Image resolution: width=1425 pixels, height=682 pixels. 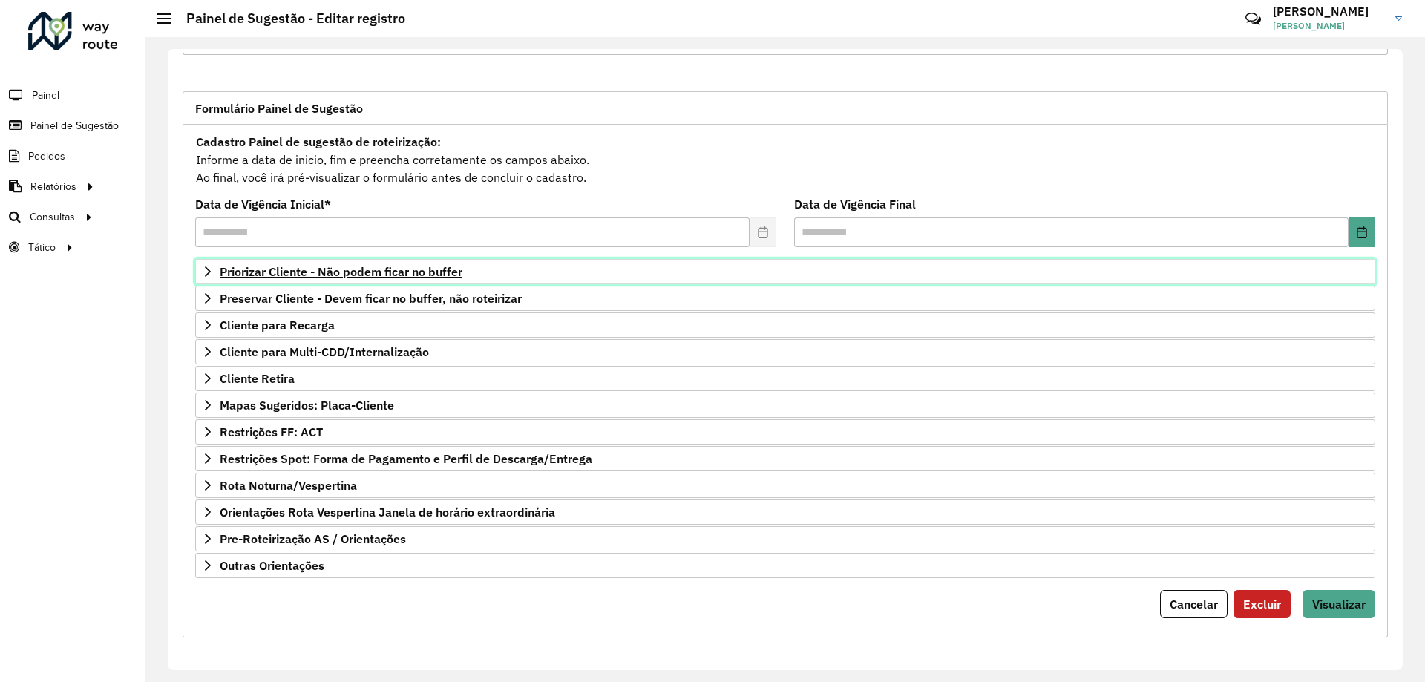 I want to click on span: Visualizar, so click(x=1339, y=604).